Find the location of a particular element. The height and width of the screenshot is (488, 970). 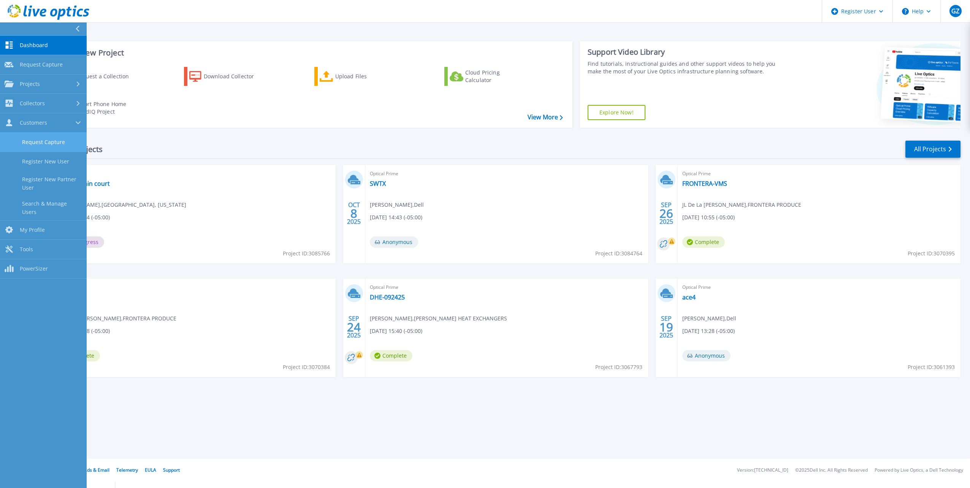

span: 19 is located at coordinates (666, 327).